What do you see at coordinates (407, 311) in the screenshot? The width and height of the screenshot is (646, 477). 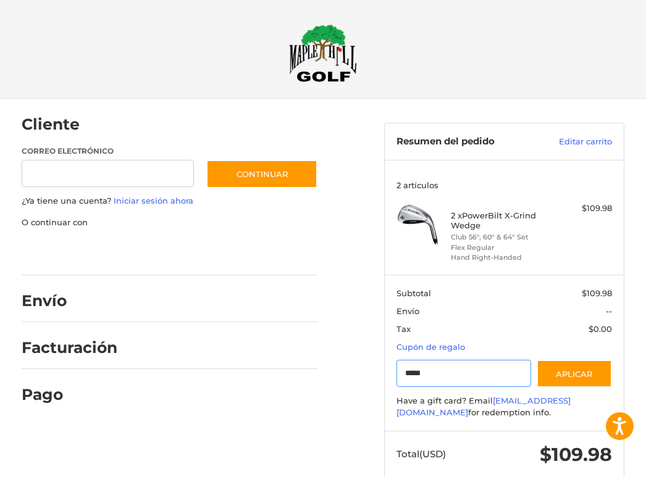 I see `span: Envío` at bounding box center [407, 311].